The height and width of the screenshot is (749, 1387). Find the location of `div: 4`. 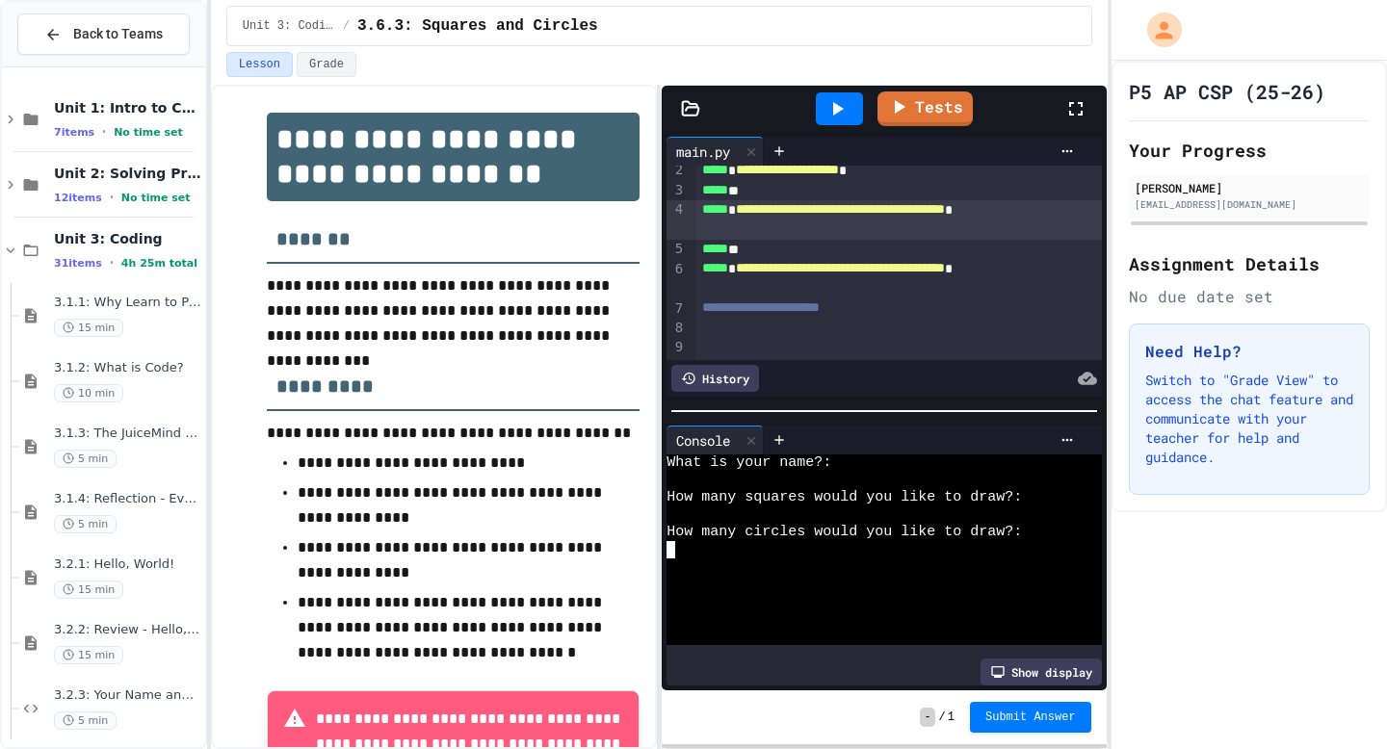

div: 4 is located at coordinates (676, 220).